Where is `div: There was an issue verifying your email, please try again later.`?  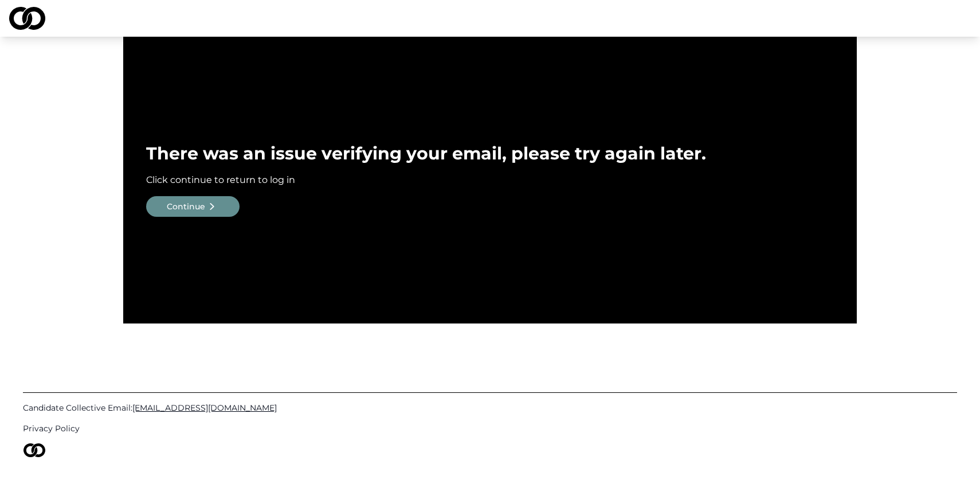
div: There was an issue verifying your email, please try again later. is located at coordinates (490, 154).